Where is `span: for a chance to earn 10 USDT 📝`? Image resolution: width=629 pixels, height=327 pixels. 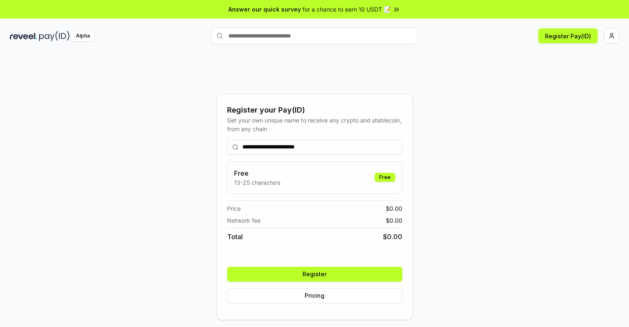 span: for a chance to earn 10 USDT 📝 is located at coordinates (347, 9).